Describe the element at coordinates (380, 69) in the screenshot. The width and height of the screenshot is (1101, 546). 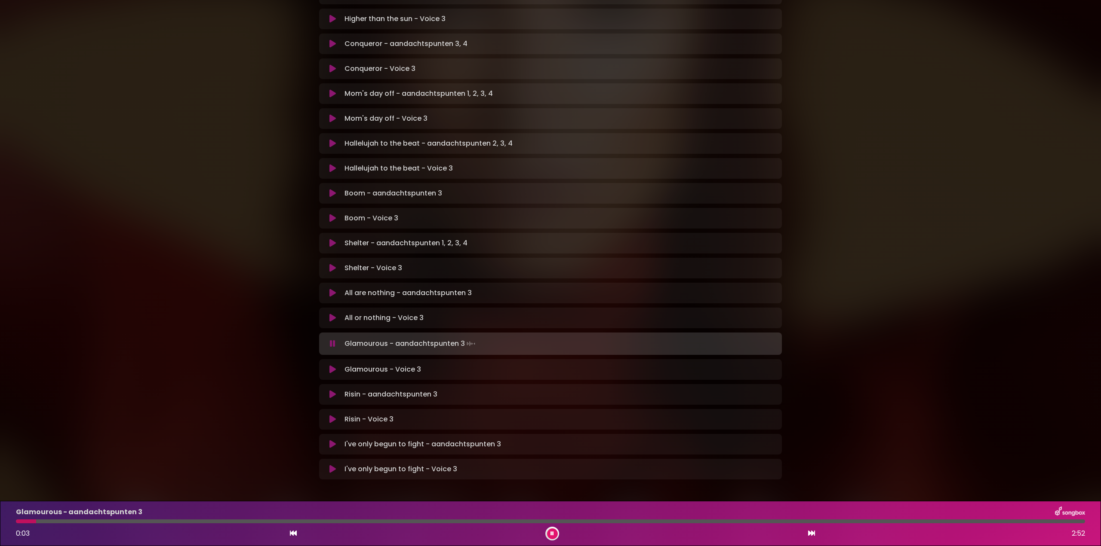
I see `p: Conqueror - Voice 3` at that location.